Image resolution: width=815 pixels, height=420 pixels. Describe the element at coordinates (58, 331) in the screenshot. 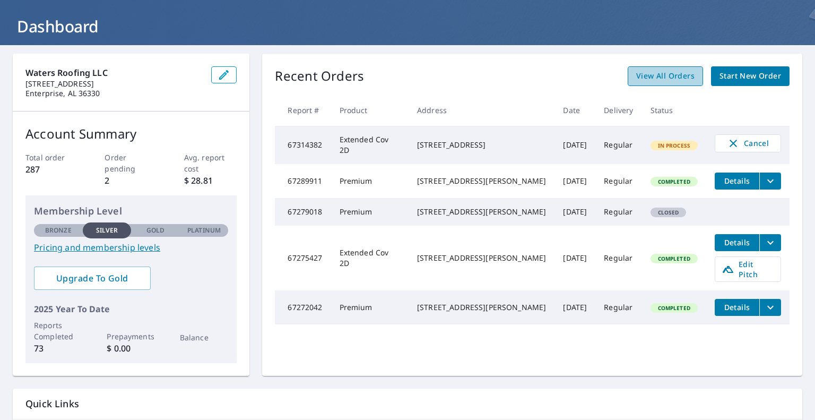

I see `p: Reports Completed` at that location.